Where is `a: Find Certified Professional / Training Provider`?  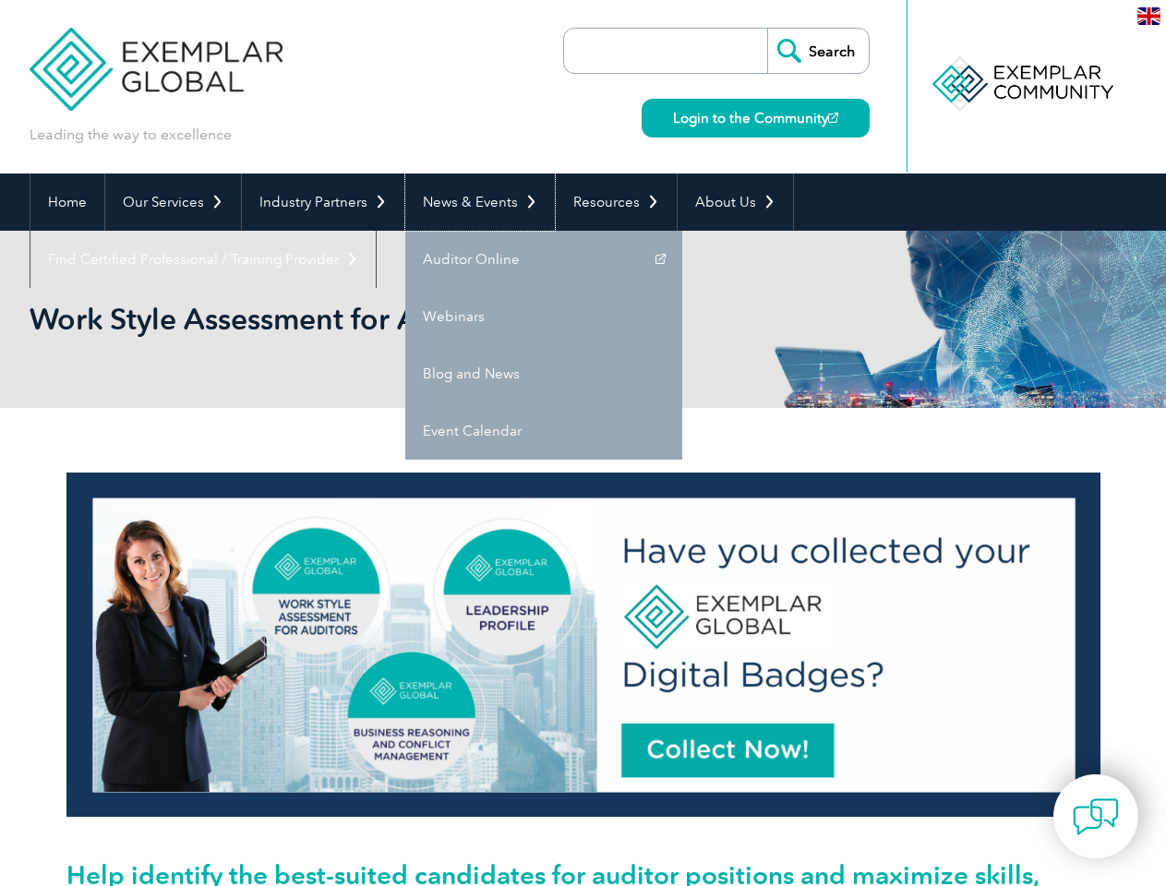 a: Find Certified Professional / Training Provider is located at coordinates (203, 259).